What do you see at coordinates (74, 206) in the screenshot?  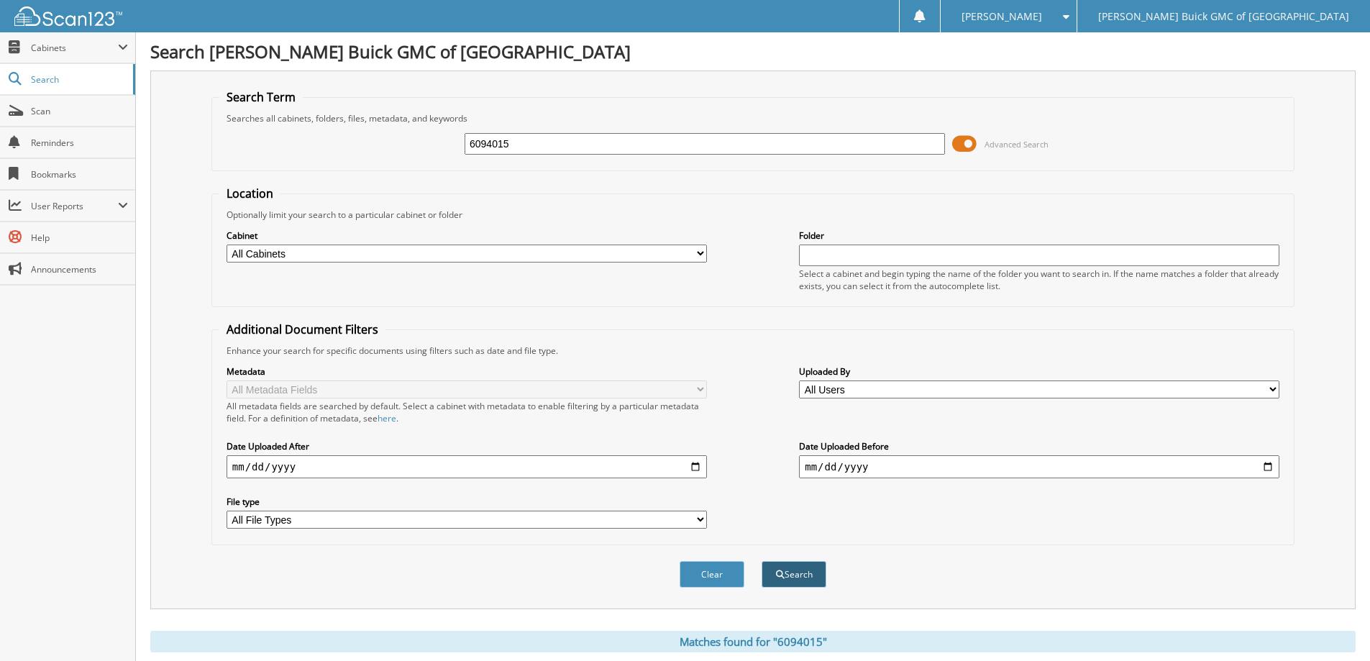 I see `span: User Reports` at bounding box center [74, 206].